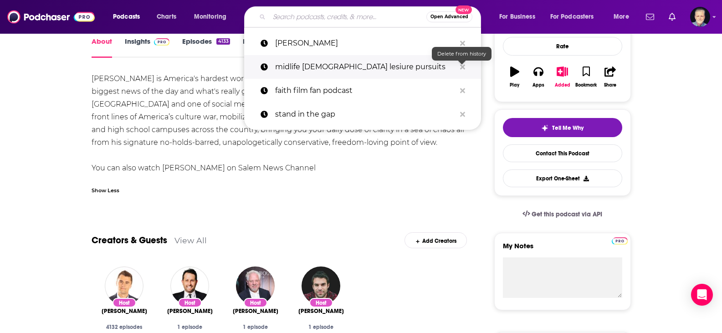 The image size is (722, 333). Describe the element at coordinates (102, 47) in the screenshot. I see `a: About` at that location.